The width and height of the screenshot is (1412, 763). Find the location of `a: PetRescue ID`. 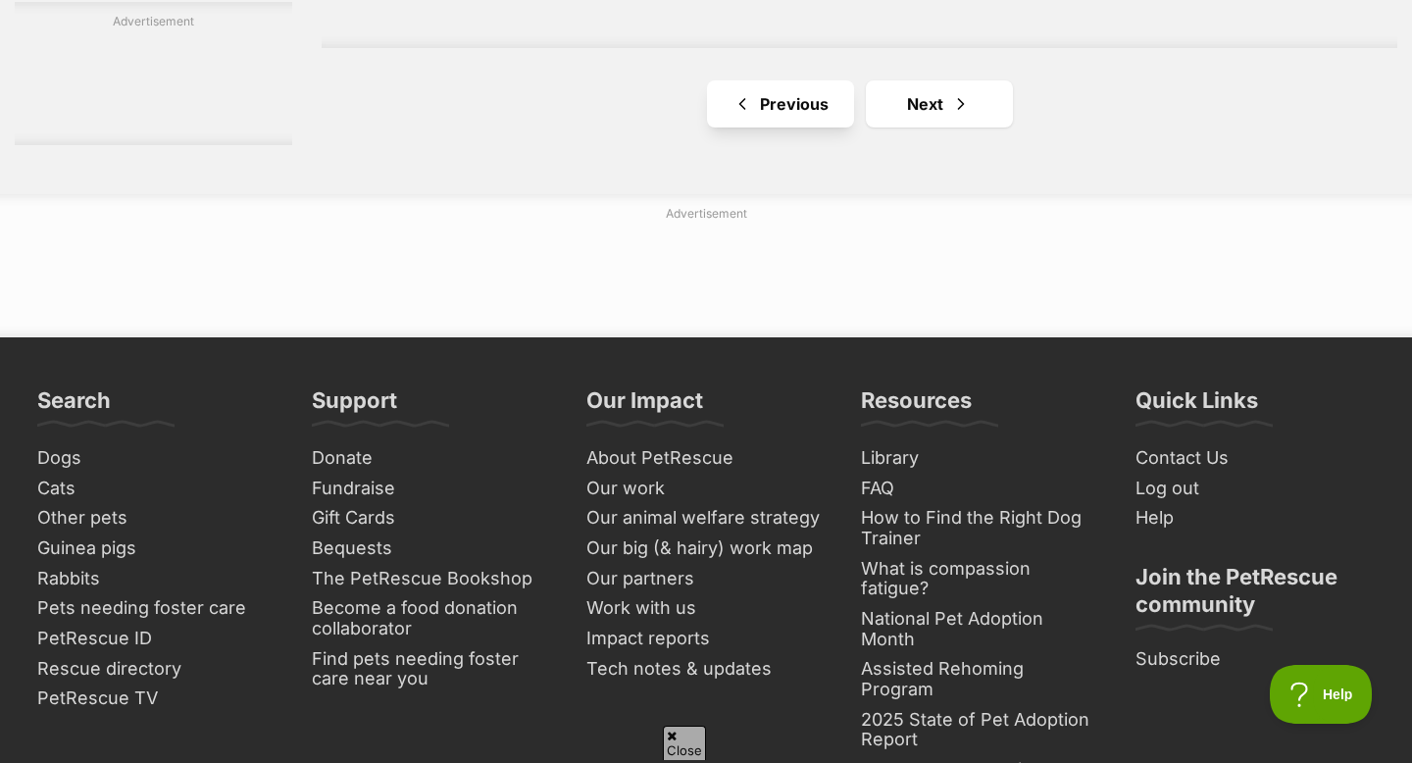

a: PetRescue ID is located at coordinates (157, 639).